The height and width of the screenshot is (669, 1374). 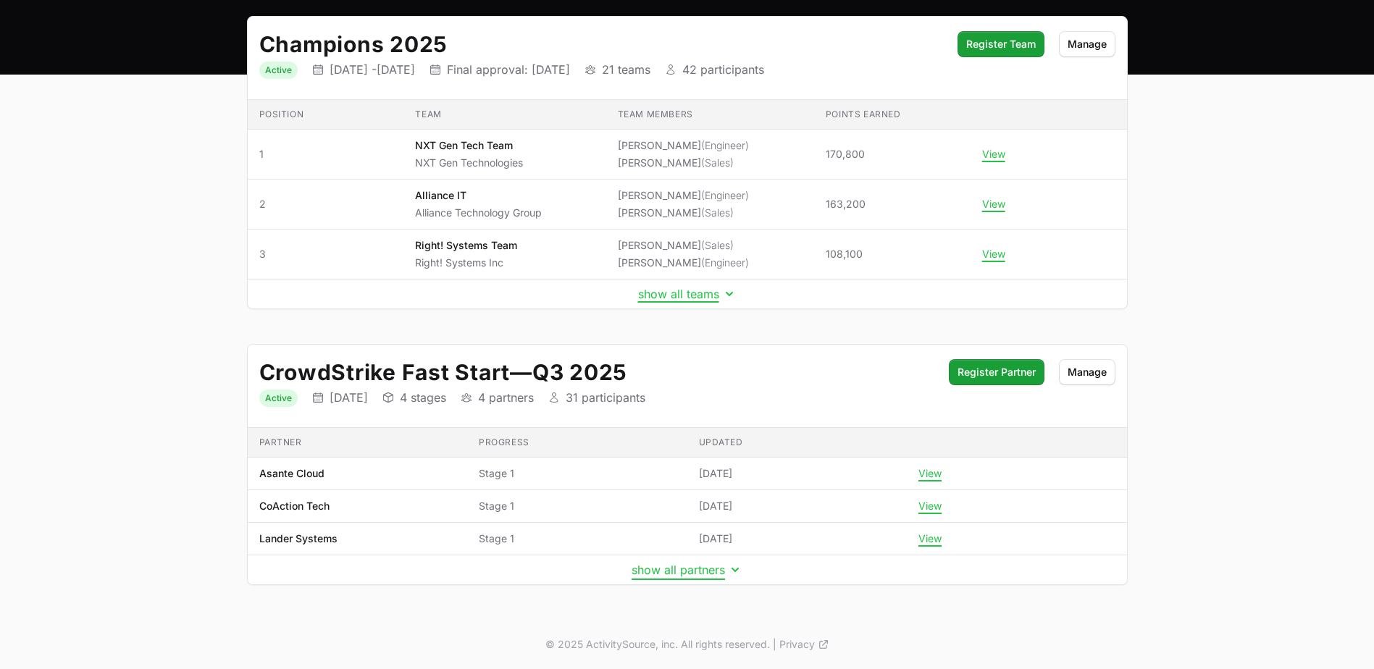 What do you see at coordinates (294, 506) in the screenshot?
I see `p: CoAction Tech` at bounding box center [294, 506].